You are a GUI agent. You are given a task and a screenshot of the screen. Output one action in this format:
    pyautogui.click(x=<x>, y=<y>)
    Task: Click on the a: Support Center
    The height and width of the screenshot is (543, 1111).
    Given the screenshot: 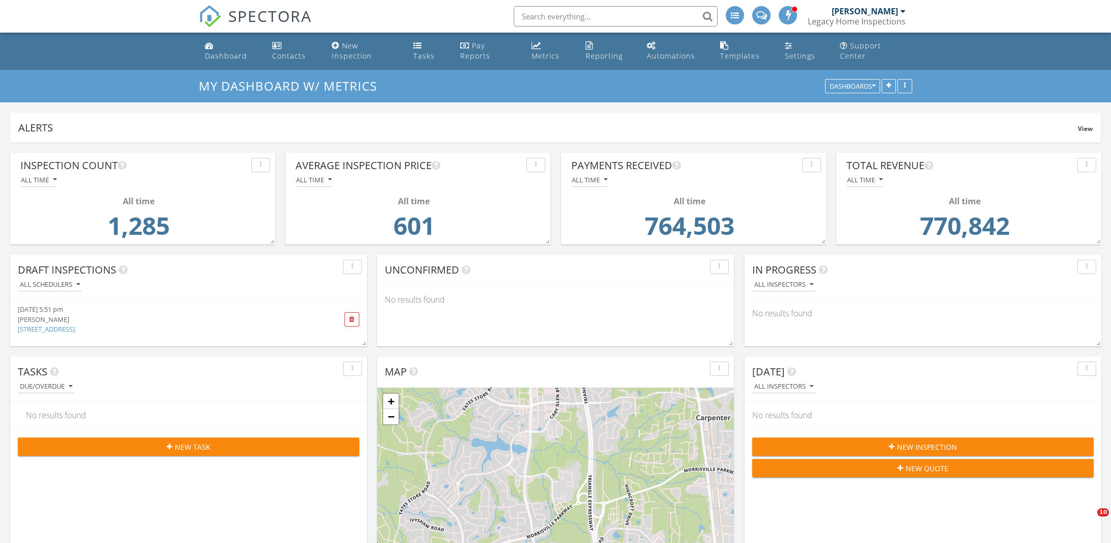 What is the action you would take?
    pyautogui.click(x=873, y=51)
    